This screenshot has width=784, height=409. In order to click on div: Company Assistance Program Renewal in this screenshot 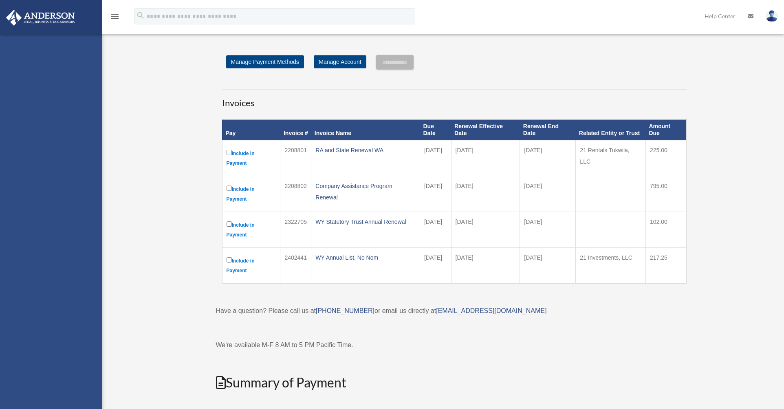, I will do `click(365, 192)`.